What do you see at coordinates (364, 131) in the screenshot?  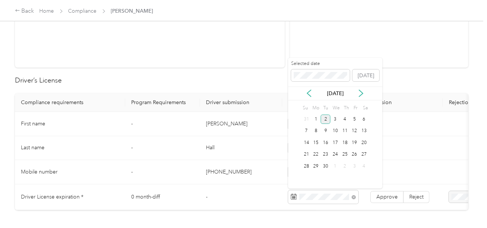 I see `div: 13` at bounding box center [364, 131].